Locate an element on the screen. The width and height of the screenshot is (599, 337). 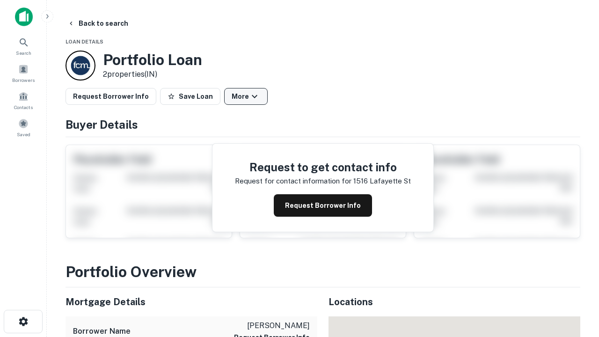
a: Search is located at coordinates (23, 46).